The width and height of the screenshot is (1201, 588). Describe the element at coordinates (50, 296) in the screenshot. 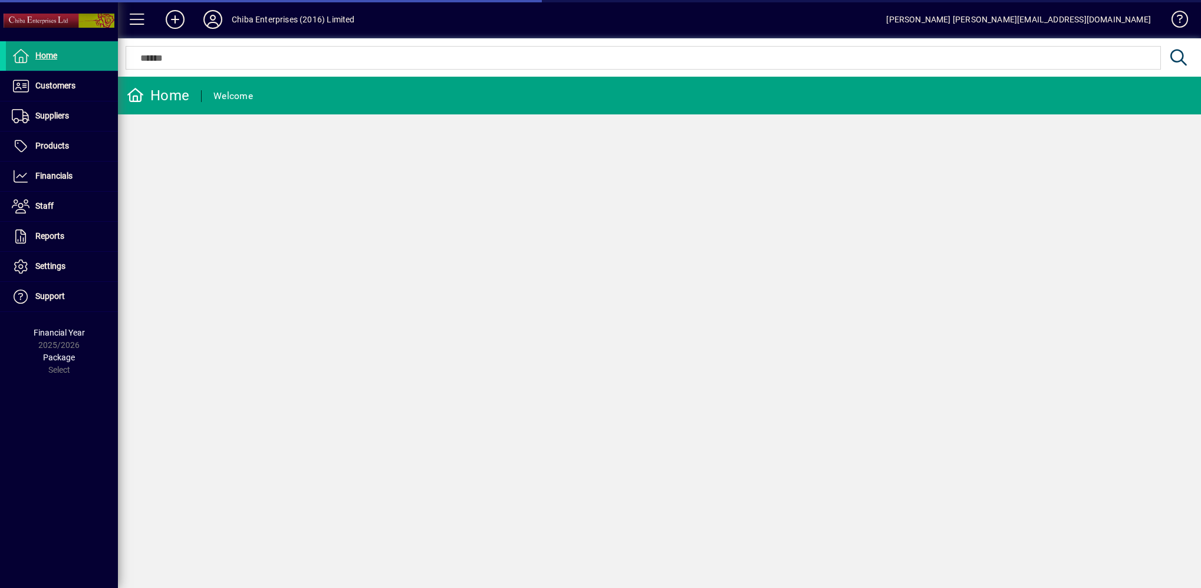

I see `span: Support` at that location.